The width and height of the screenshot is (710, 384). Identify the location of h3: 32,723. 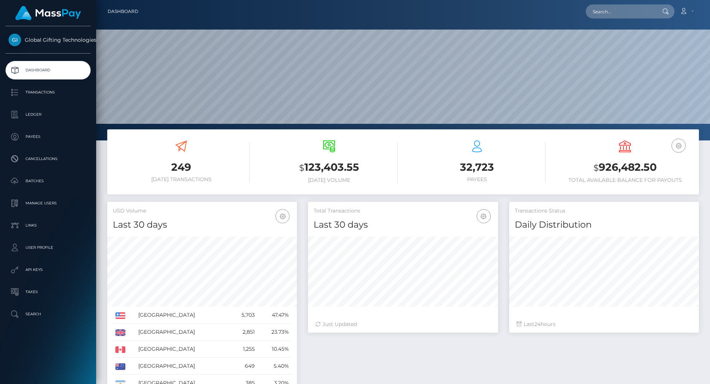
(477, 167).